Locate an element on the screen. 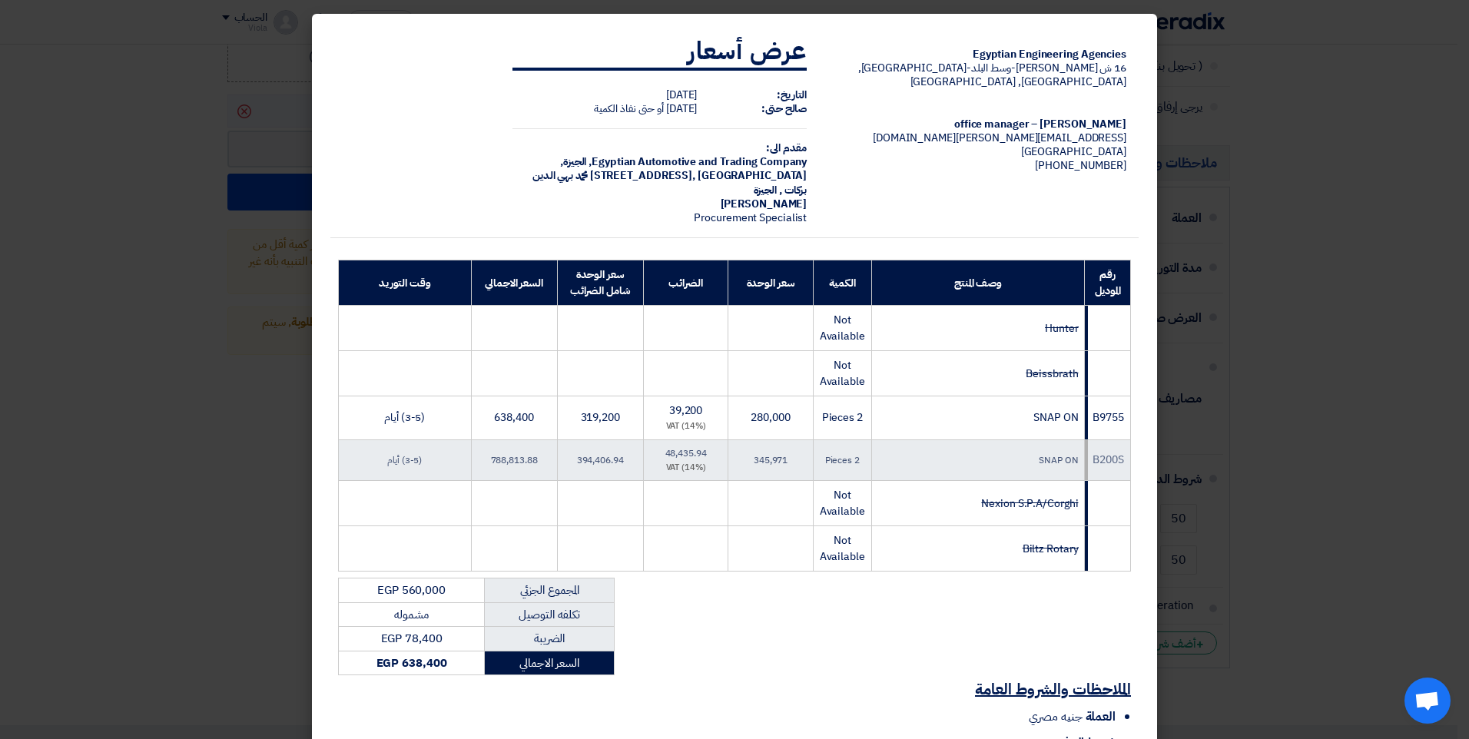 This screenshot has width=1469, height=739. td: الضريبة is located at coordinates (549, 639).